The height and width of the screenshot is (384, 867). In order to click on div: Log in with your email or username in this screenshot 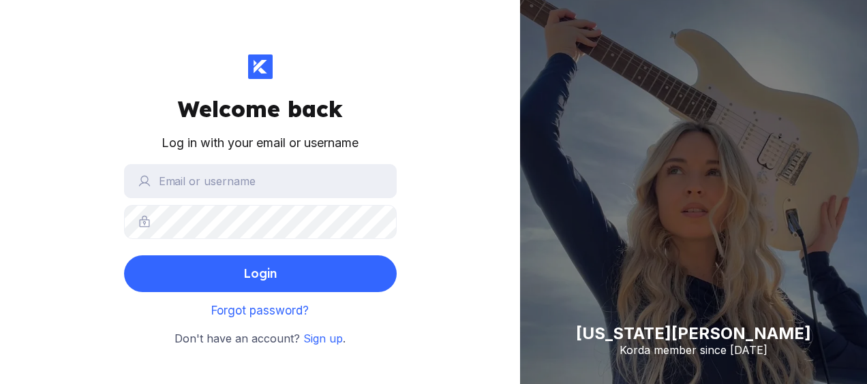, I will do `click(260, 143)`.